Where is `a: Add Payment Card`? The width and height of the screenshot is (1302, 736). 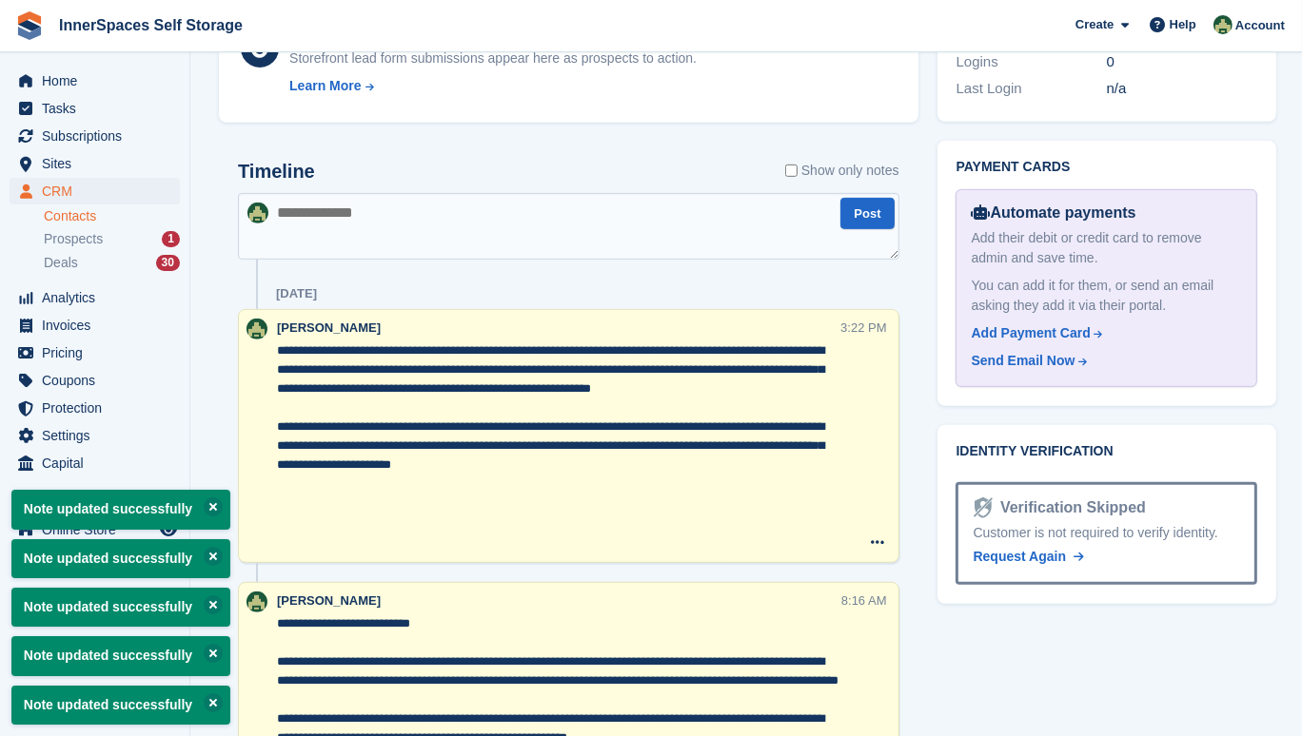
a: Add Payment Card is located at coordinates (1102, 333).